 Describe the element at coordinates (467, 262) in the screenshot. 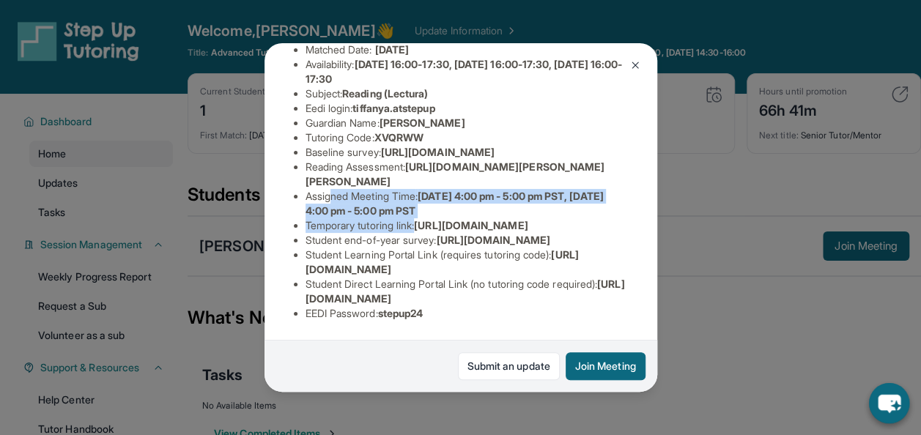

I see `li: Student Learning Portal Link (requires tutoring code) :` at that location.